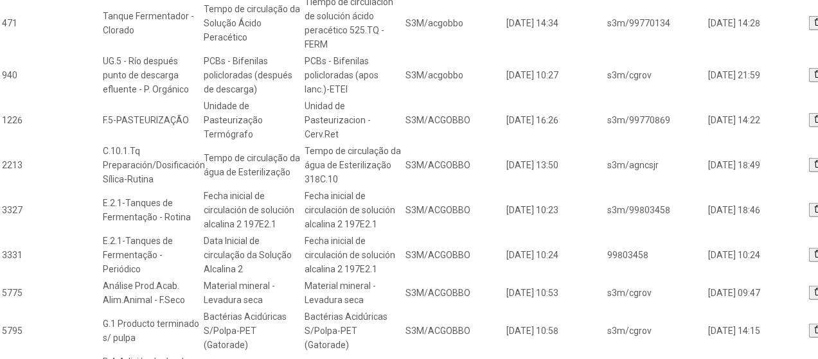  I want to click on td: Análise Prod.Acab. Alim.Animal - F.Seco, so click(152, 293).